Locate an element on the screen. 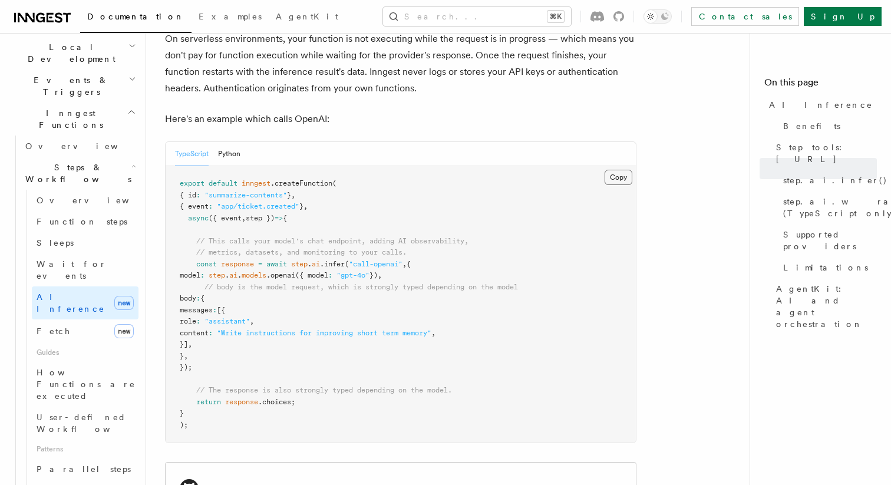  span: step }) is located at coordinates (260, 218).